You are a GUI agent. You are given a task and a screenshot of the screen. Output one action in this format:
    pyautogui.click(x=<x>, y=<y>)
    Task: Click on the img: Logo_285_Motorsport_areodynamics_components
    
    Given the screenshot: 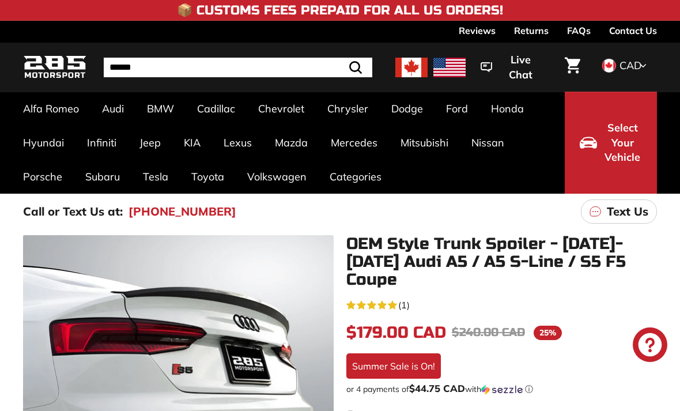 What is the action you would take?
    pyautogui.click(x=55, y=67)
    